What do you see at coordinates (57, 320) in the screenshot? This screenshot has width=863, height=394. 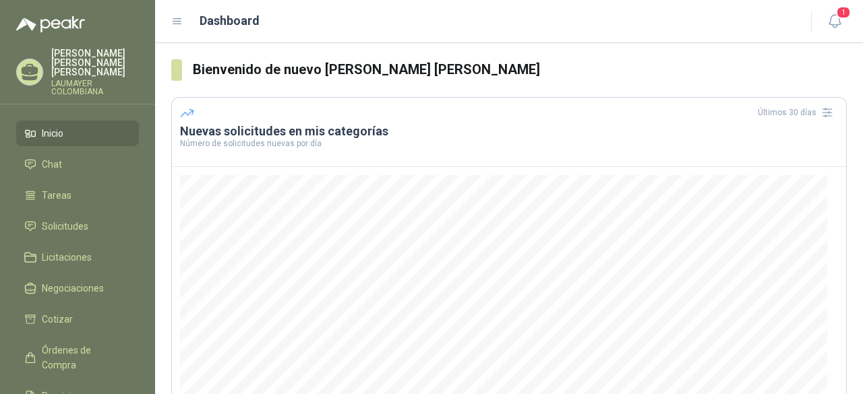 I see `span: Cotizar` at bounding box center [57, 320].